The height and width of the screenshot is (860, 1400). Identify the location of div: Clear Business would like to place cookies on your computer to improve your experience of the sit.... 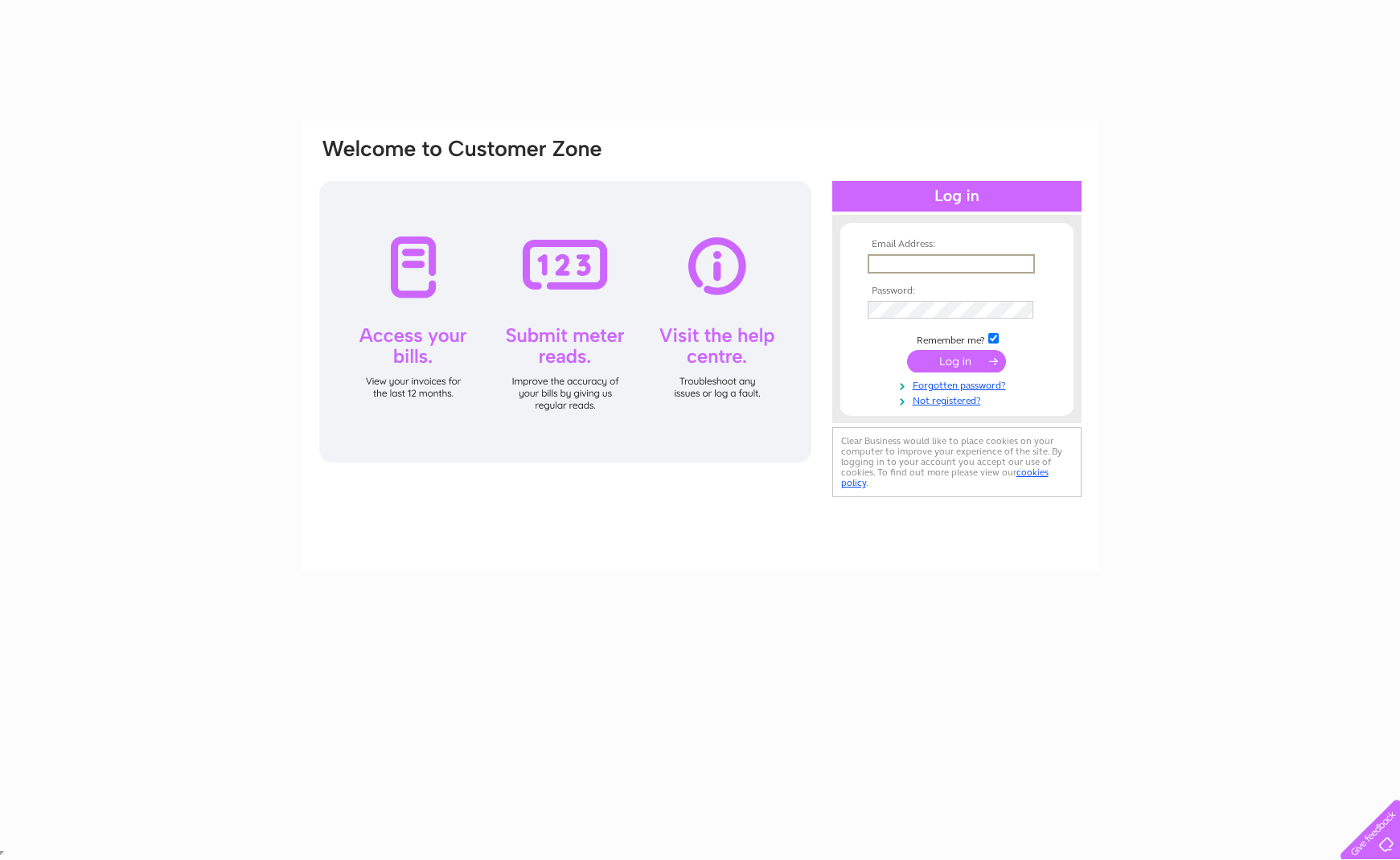
(956, 462).